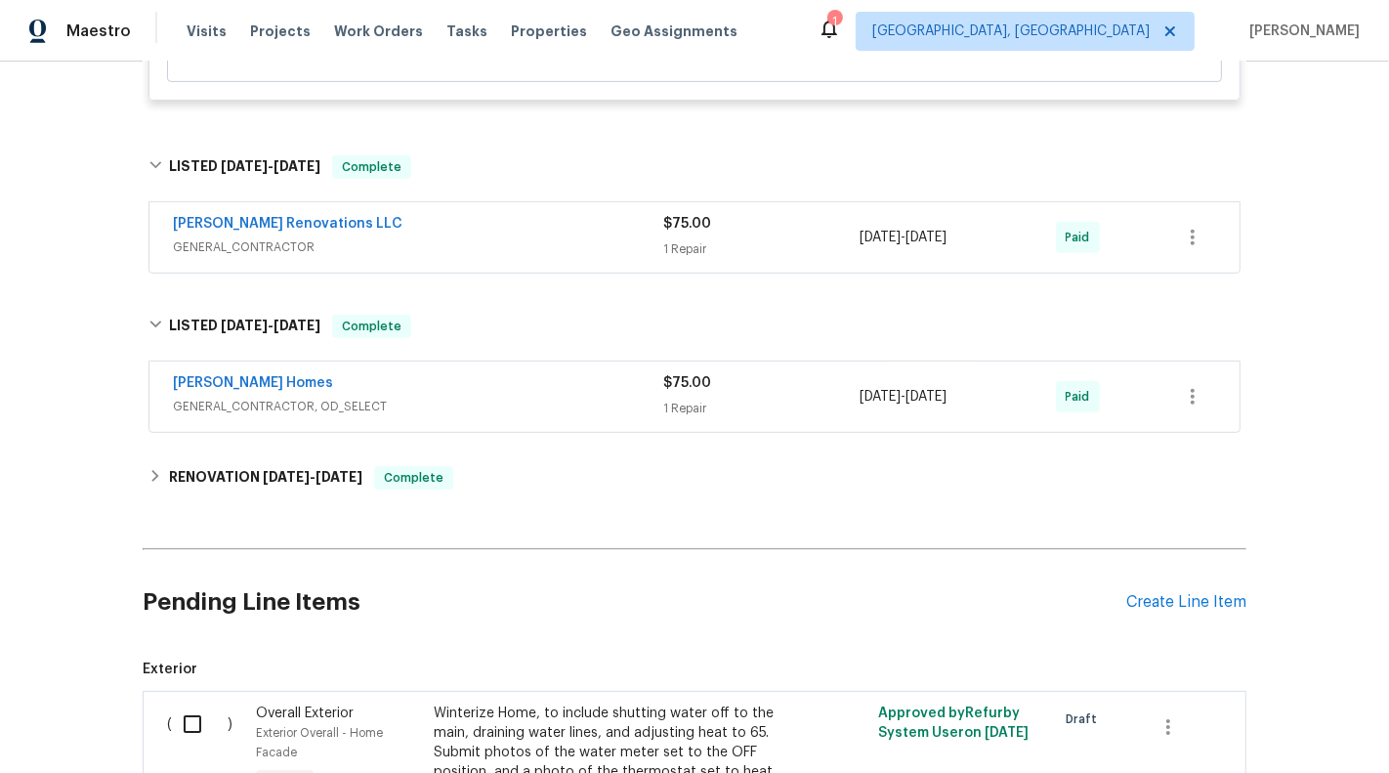  Describe the element at coordinates (953, 723) in the screenshot. I see `span: Approved by Refurby System User on` at that location.